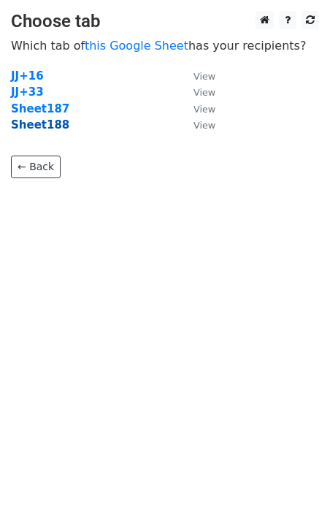  I want to click on div: Chat Widget, so click(293, 488).